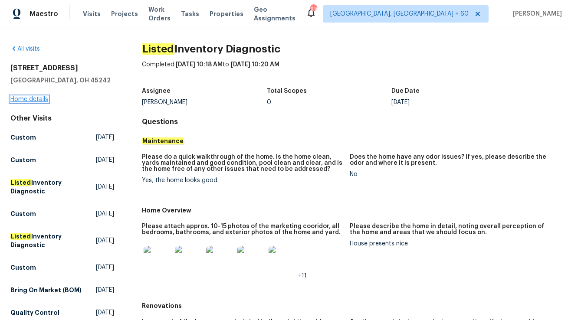  Describe the element at coordinates (350, 122) in the screenshot. I see `h4: Questions` at that location.